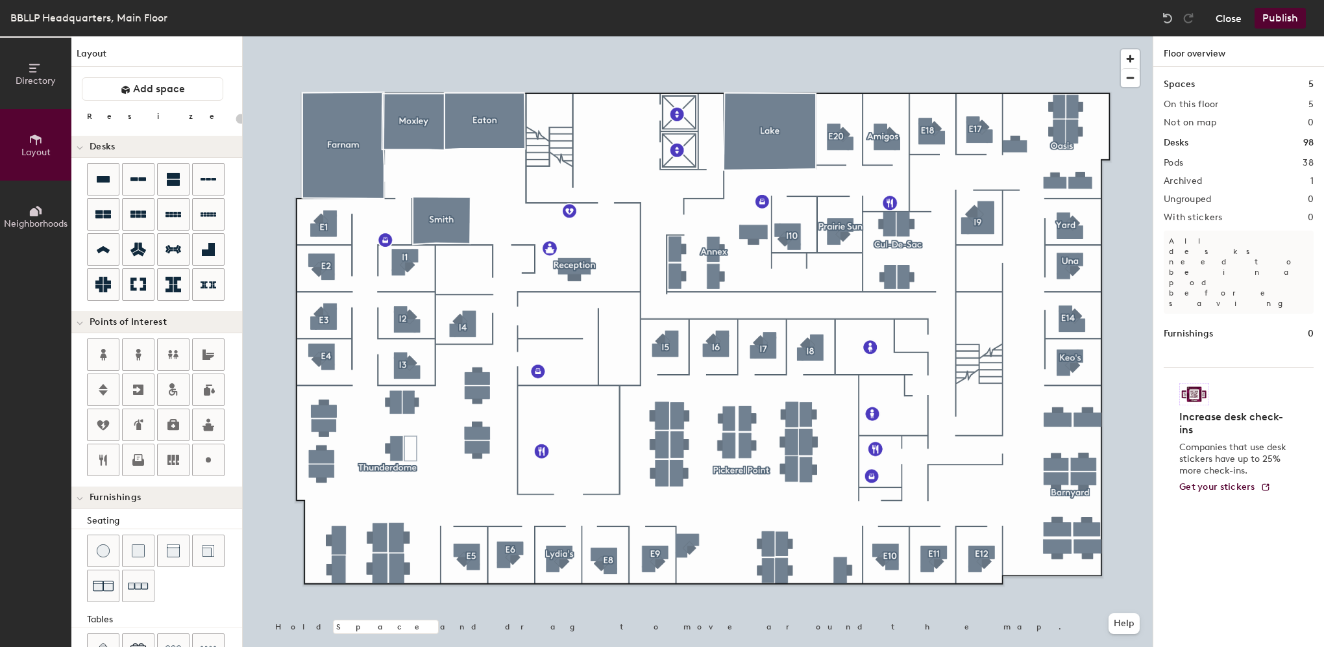  What do you see at coordinates (1239, 51) in the screenshot?
I see `h1: Floor overview` at bounding box center [1239, 51].